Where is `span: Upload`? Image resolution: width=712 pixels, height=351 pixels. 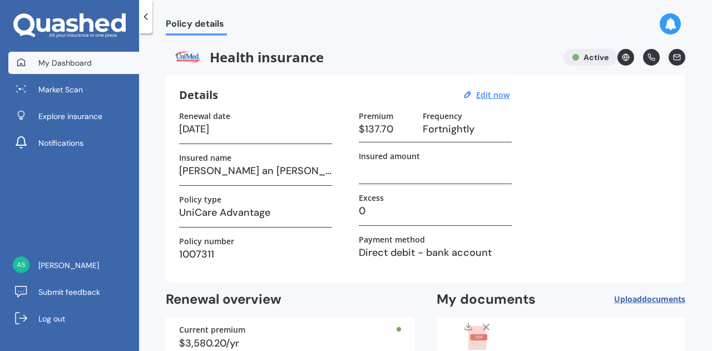 span: Upload is located at coordinates (650, 299).